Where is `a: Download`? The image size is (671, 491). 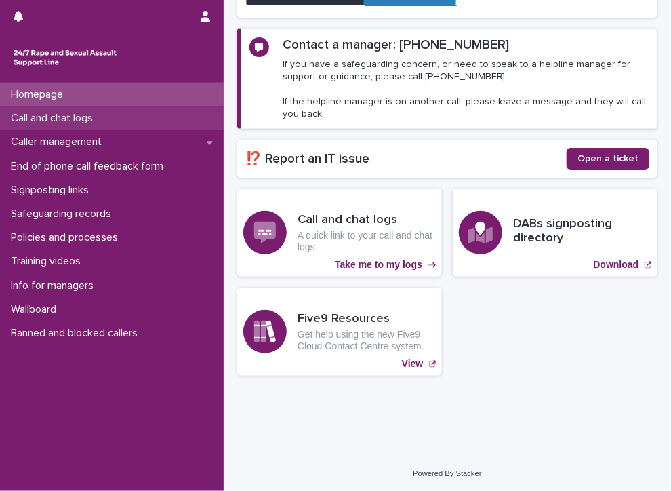
a: Download is located at coordinates (555, 232).